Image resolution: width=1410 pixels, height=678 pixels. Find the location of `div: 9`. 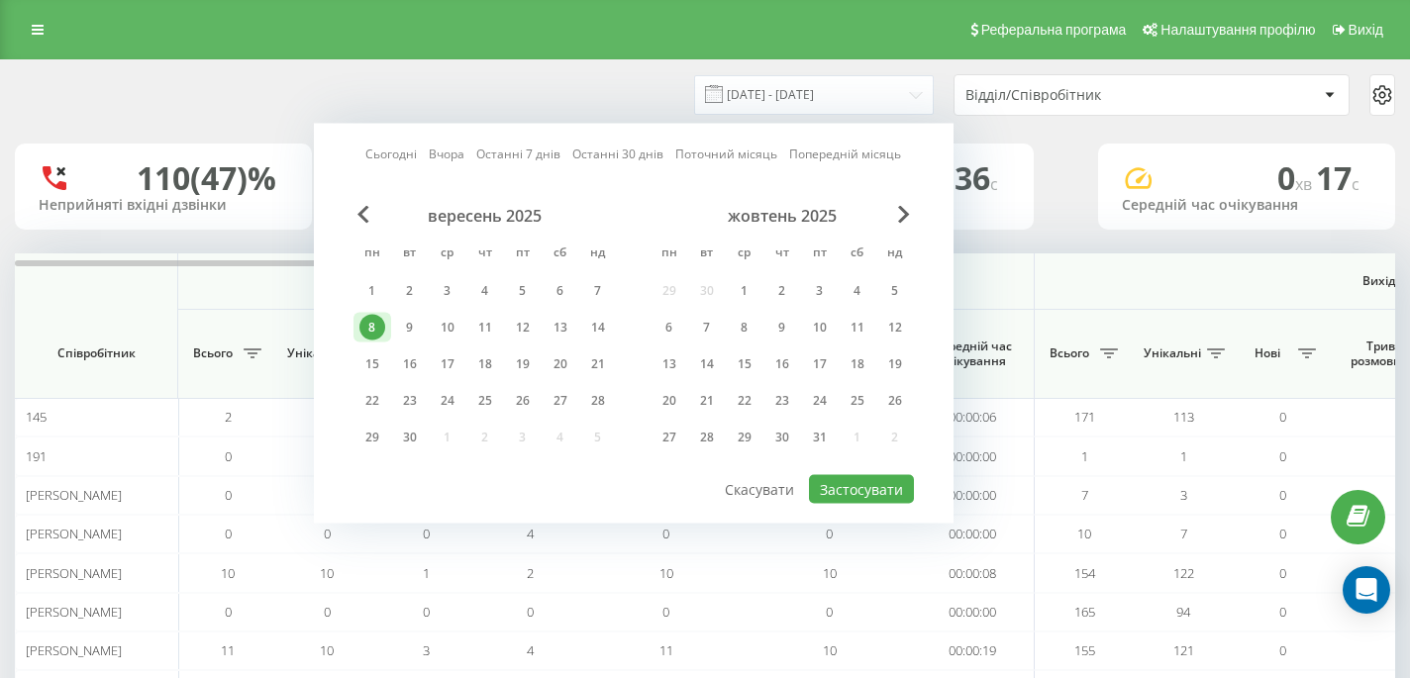

div: 9 is located at coordinates (782, 328).